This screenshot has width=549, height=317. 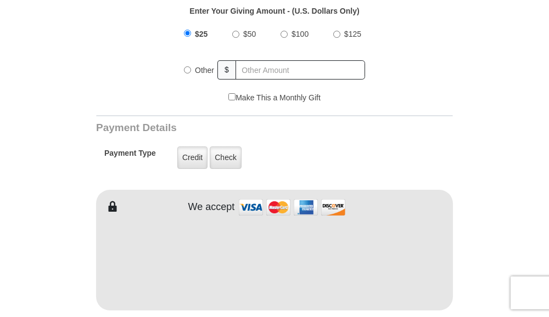 I want to click on span: Other, so click(x=204, y=70).